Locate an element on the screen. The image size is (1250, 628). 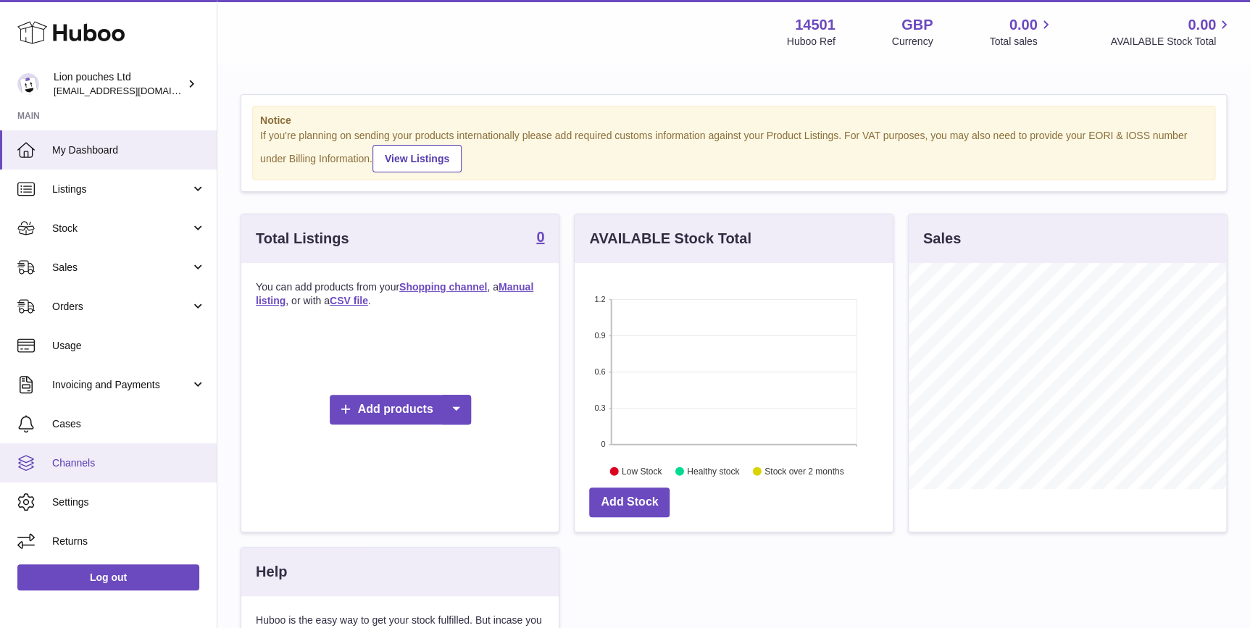
text: Low Stock is located at coordinates (642, 471).